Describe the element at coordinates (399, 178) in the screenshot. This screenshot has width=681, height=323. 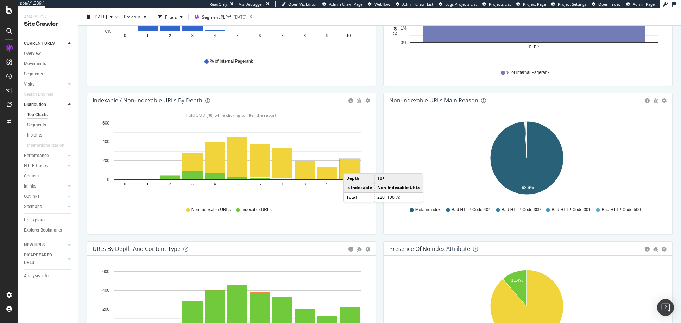
I see `td: 10+` at that location.